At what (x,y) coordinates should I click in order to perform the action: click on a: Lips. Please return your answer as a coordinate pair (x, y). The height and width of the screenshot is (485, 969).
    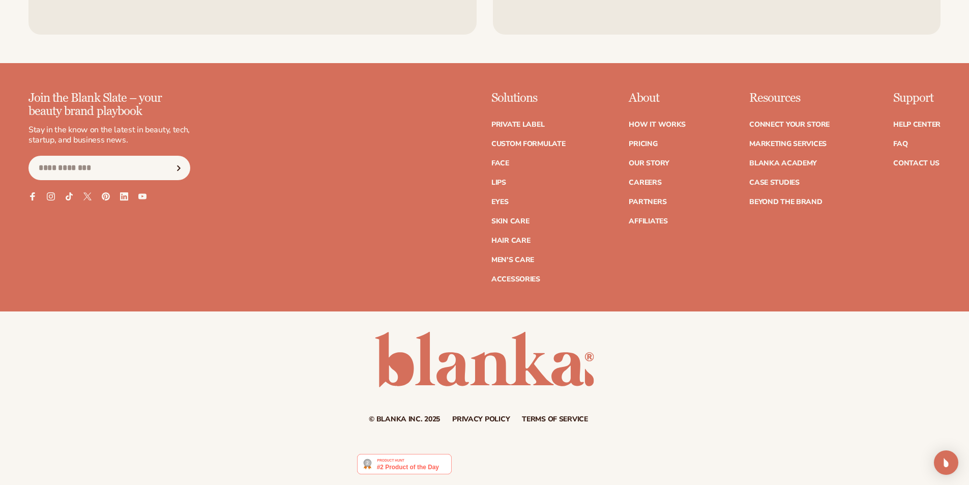
    Looking at the image, I should click on (499, 183).